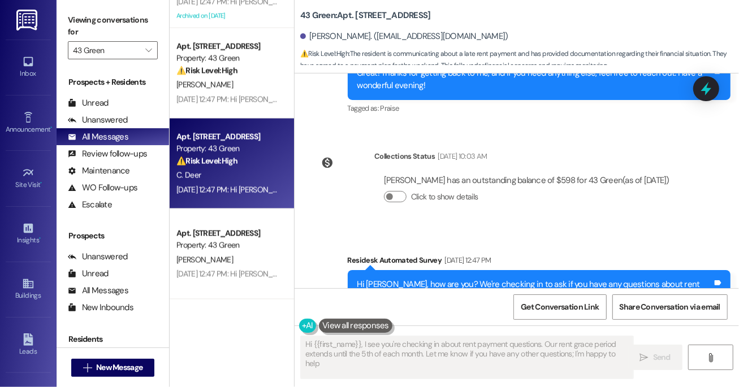  What do you see at coordinates (113, 339) in the screenshot?
I see `div: Residents` at bounding box center [113, 339].